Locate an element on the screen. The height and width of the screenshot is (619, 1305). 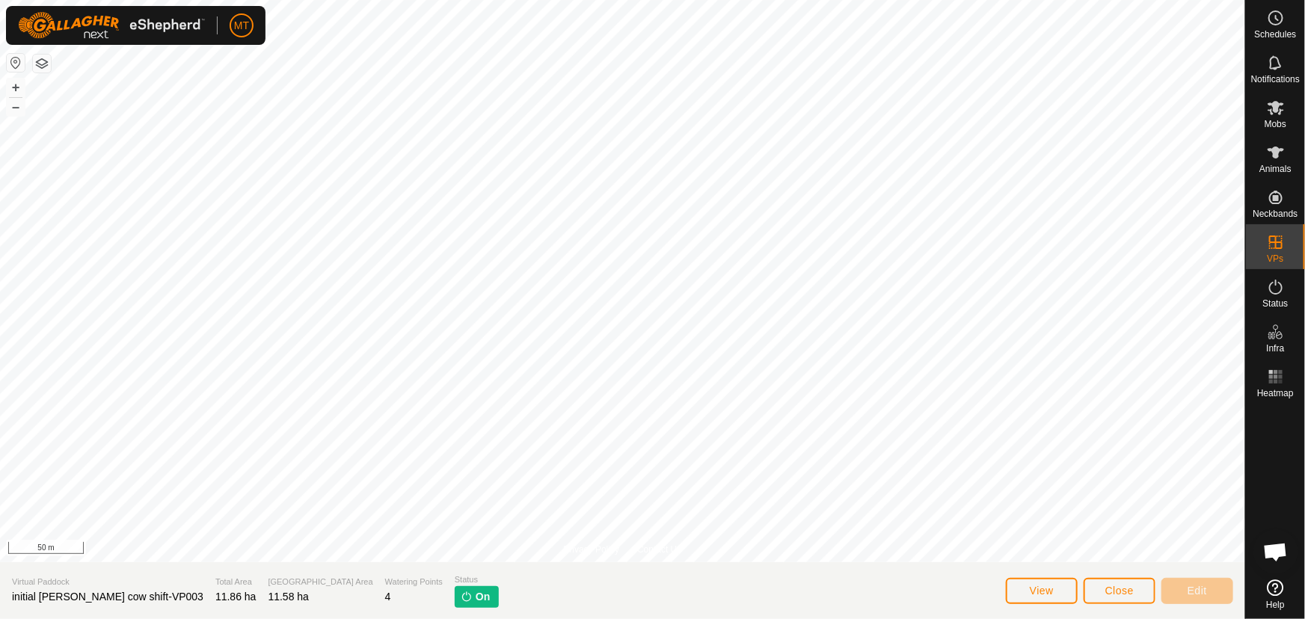
a: Help is located at coordinates (1275, 595).